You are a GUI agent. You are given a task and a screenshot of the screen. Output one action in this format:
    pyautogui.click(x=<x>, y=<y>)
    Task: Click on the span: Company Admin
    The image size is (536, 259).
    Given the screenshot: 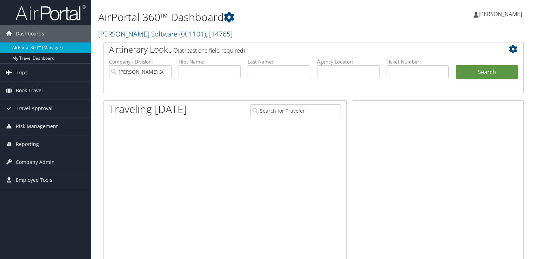 What is the action you would take?
    pyautogui.click(x=35, y=162)
    